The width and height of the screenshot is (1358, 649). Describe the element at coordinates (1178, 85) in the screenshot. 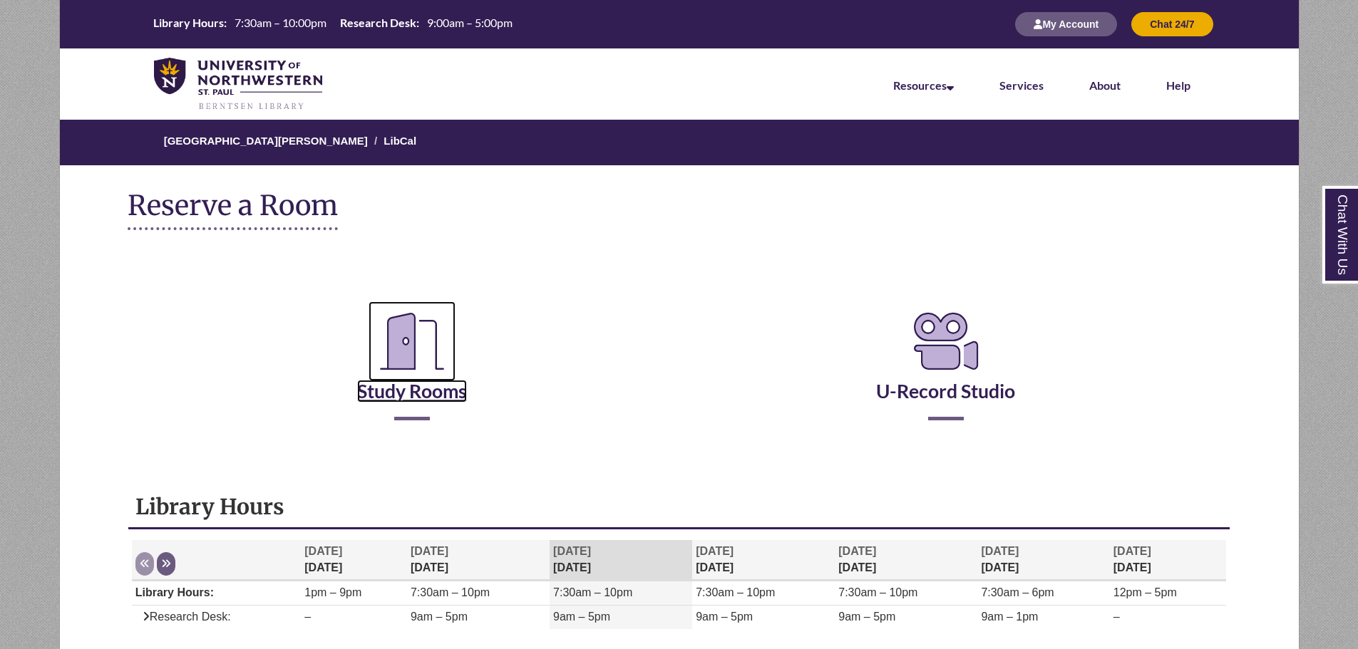

I see `a: Help` at that location.